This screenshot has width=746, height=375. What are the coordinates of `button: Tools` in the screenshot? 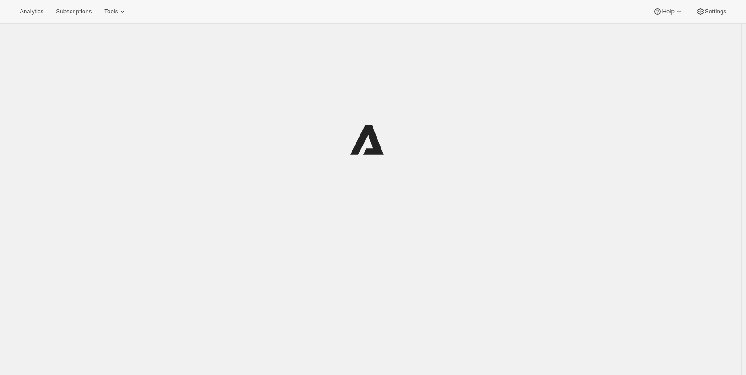 It's located at (115, 12).